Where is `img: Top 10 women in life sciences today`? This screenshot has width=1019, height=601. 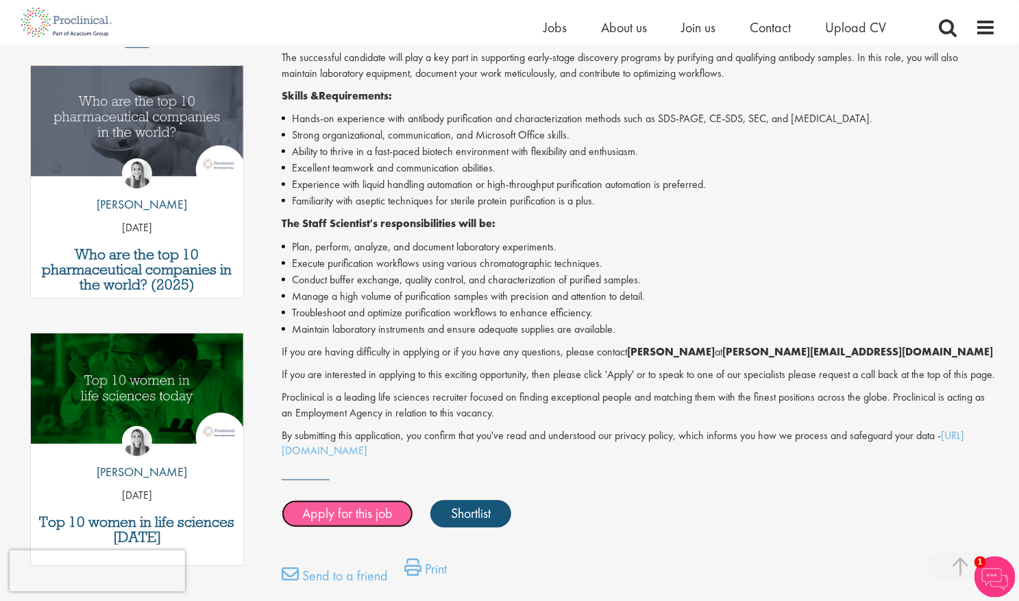
img: Top 10 women in life sciences today is located at coordinates (137, 388).